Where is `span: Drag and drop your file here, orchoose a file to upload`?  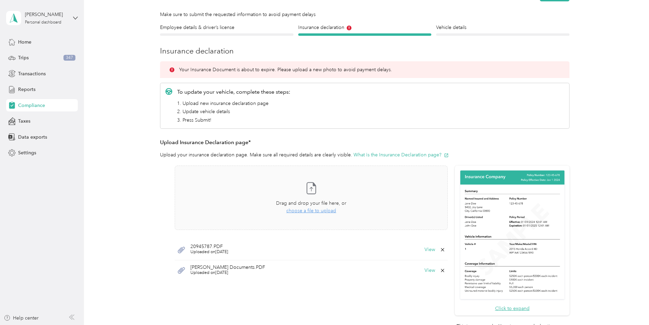 span: Drag and drop your file here, orchoose a file to upload is located at coordinates (311, 198).